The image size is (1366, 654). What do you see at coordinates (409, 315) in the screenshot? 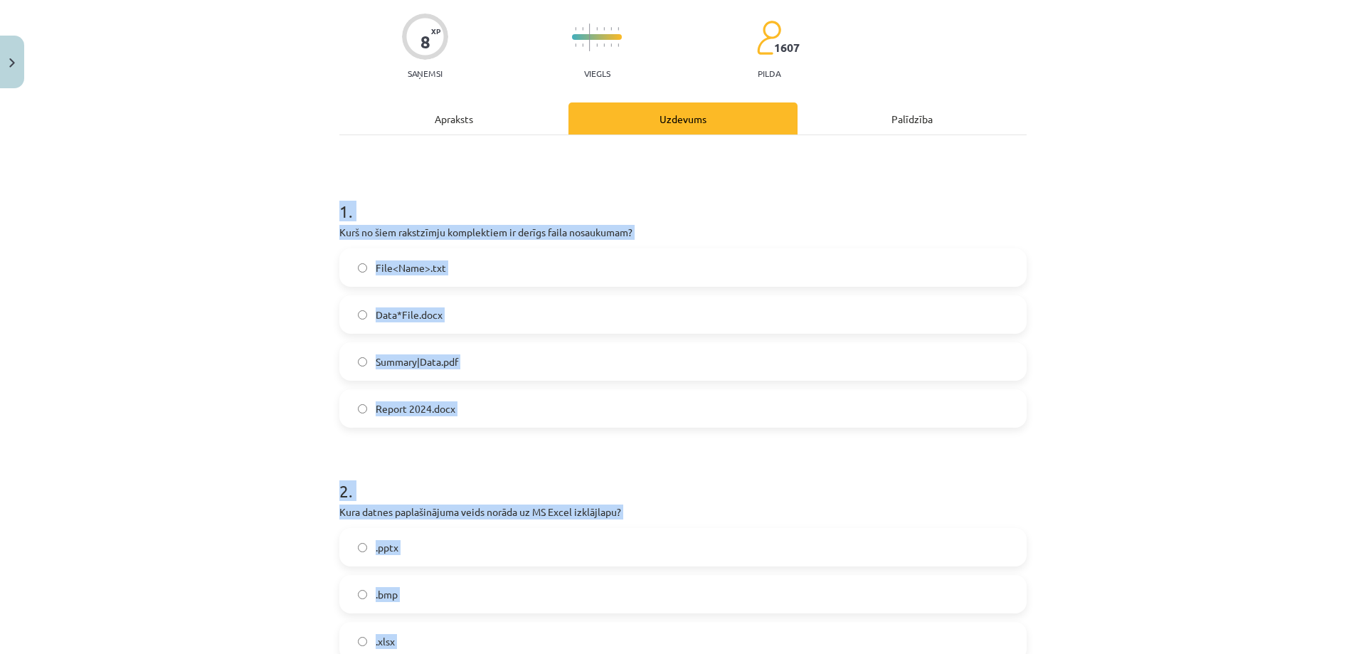
I see `span: Data*File.docx` at bounding box center [409, 315].